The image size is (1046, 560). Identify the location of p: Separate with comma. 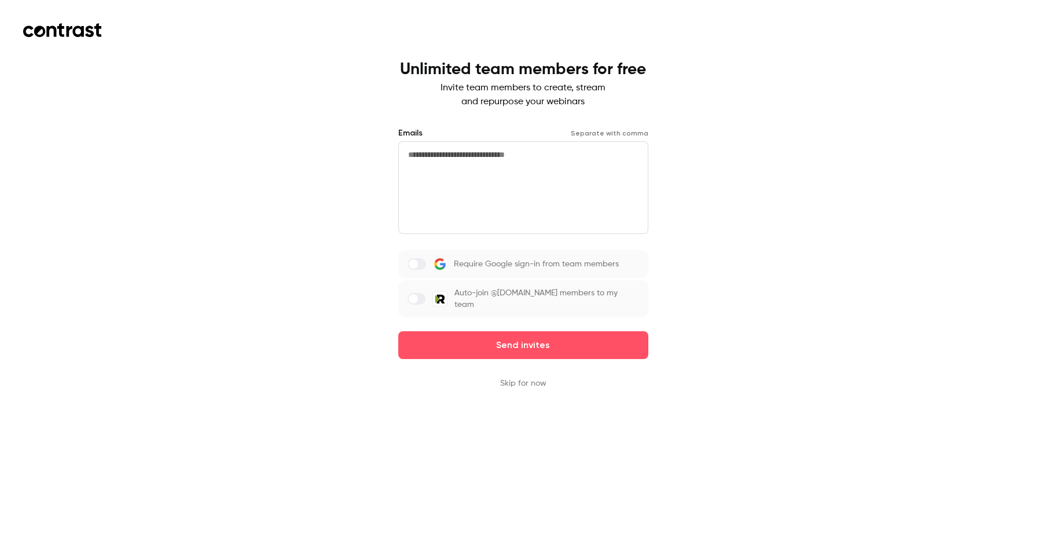
(610, 133).